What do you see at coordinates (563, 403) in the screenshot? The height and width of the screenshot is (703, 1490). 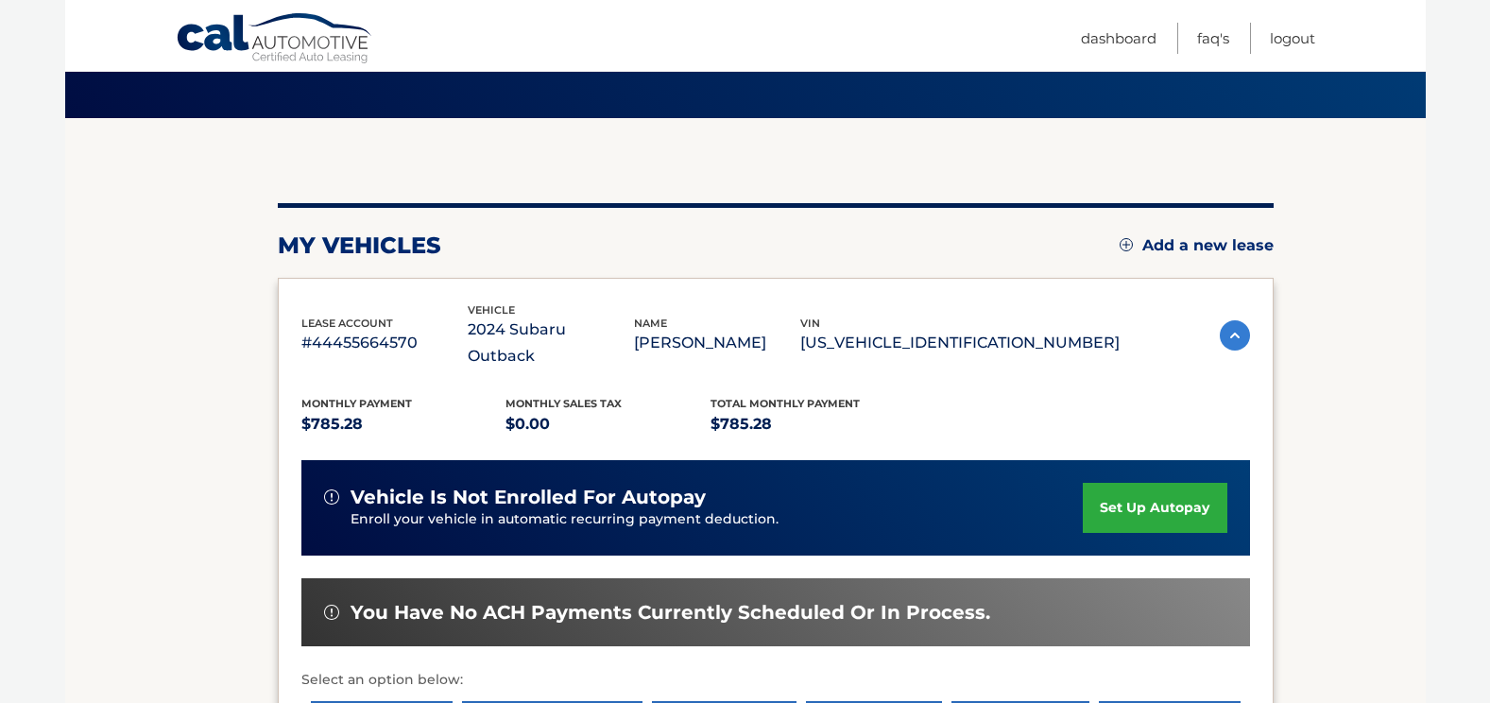 I see `span: Monthly sales Tax` at bounding box center [563, 403].